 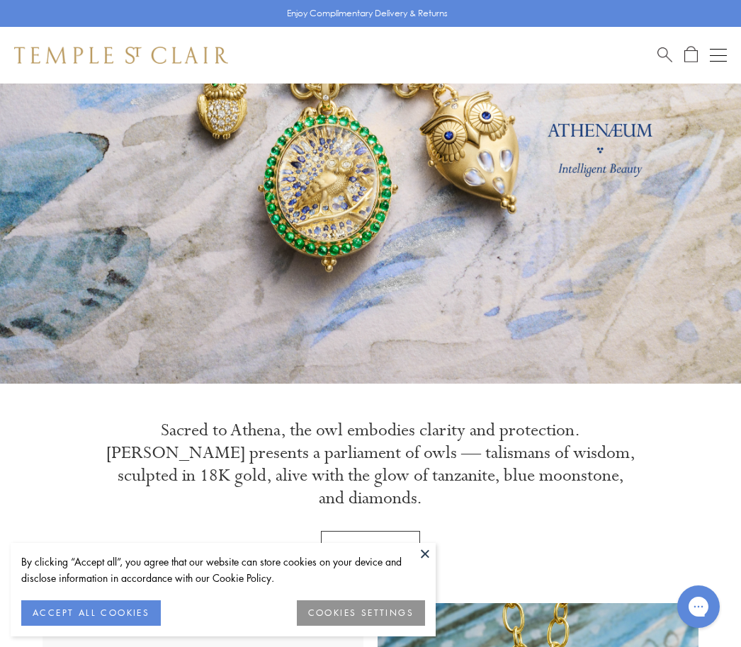 What do you see at coordinates (360, 613) in the screenshot?
I see `button: COOKIES SETTINGS` at bounding box center [360, 613].